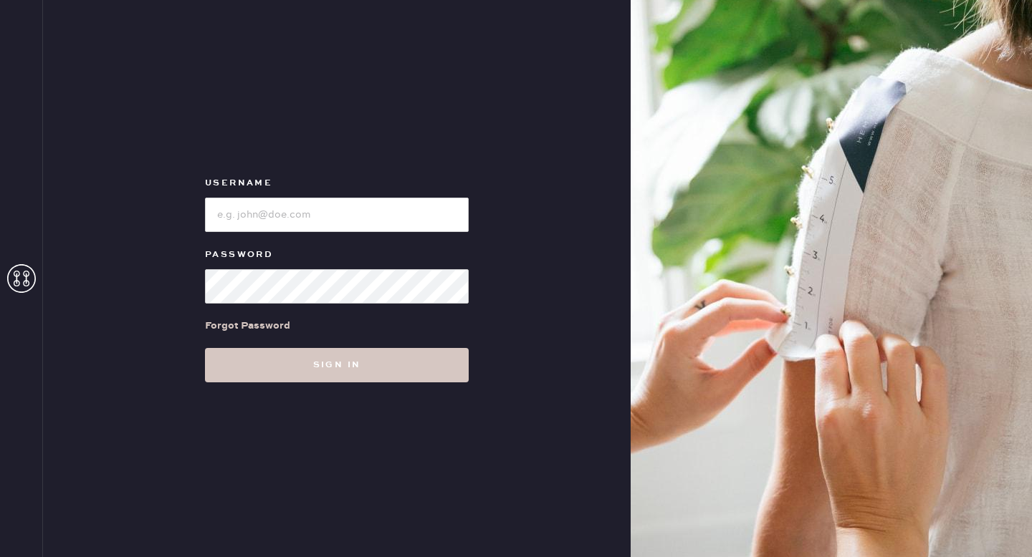 The image size is (1032, 557). Describe the element at coordinates (247, 326) in the screenshot. I see `a: Forgot Password` at that location.